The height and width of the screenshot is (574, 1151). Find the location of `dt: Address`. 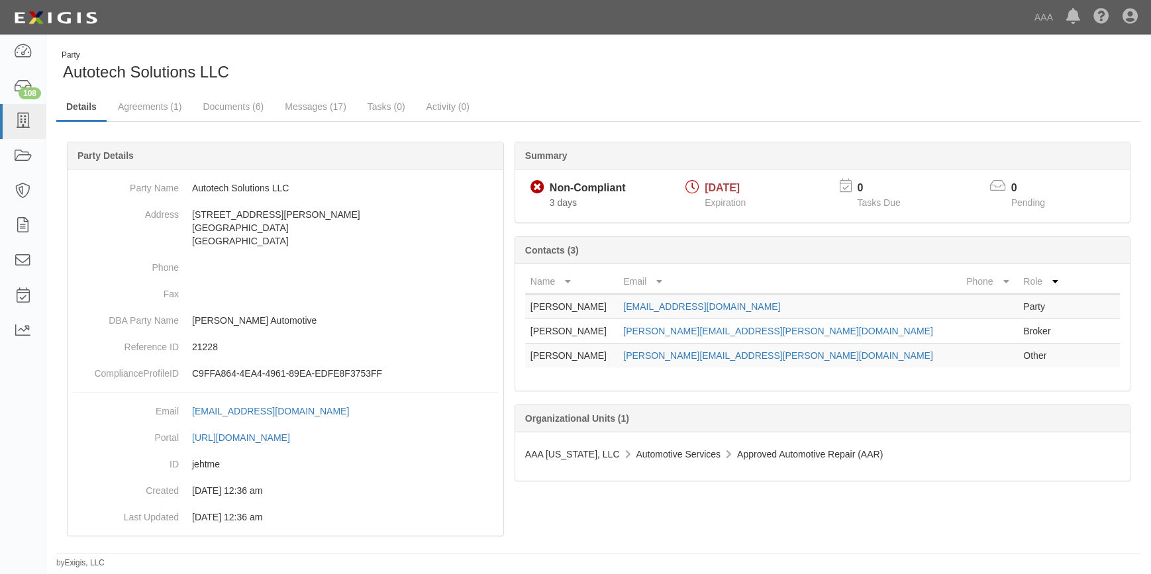

dt: Address is located at coordinates (126, 211).